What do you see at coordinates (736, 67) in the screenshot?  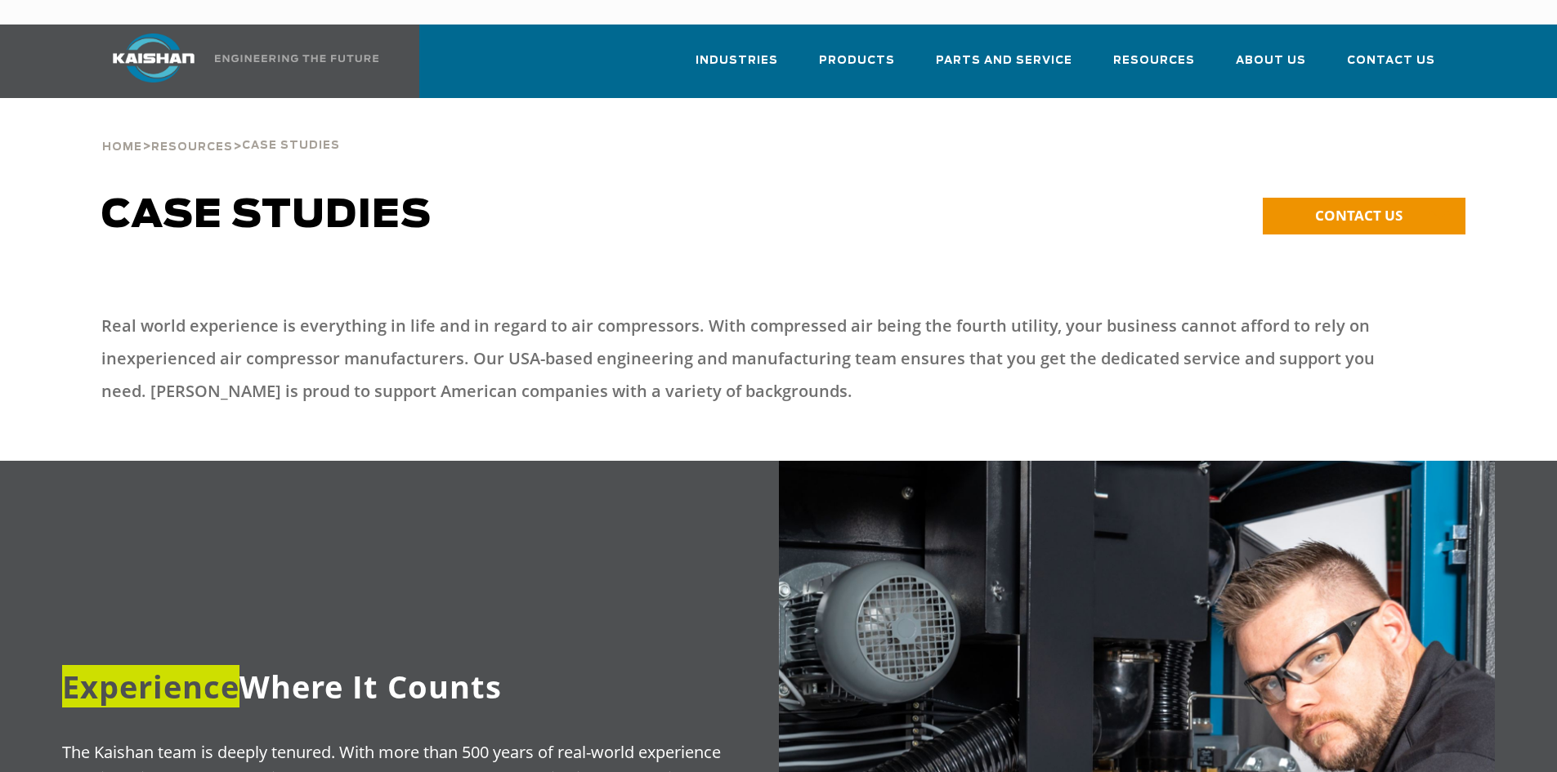 I see `a: Industries` at bounding box center [736, 67].